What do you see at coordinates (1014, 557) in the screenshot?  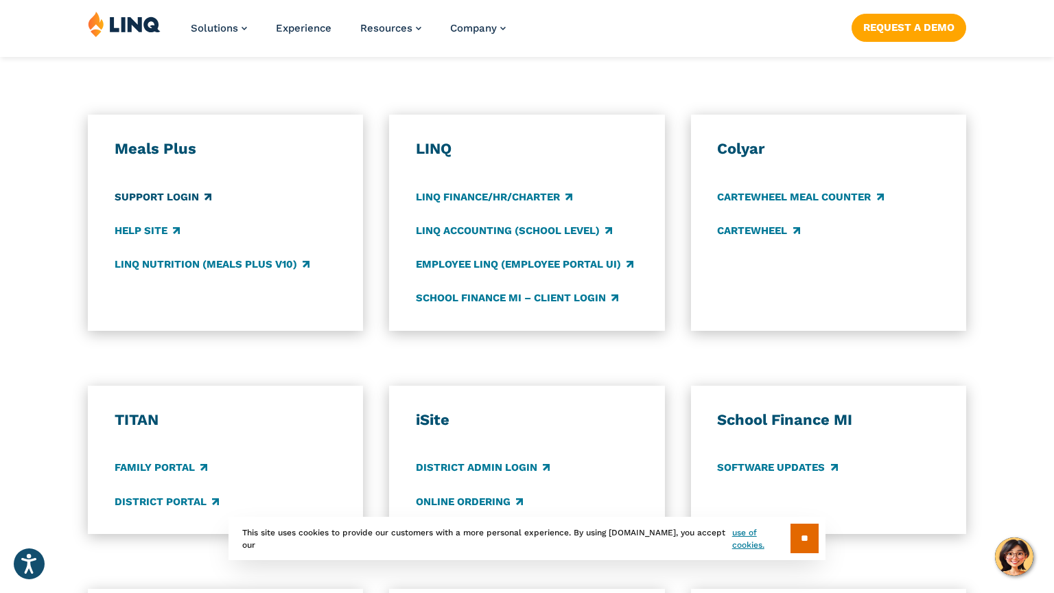 I see `button: Hello, have a question? Let’s chat.` at bounding box center [1014, 557].